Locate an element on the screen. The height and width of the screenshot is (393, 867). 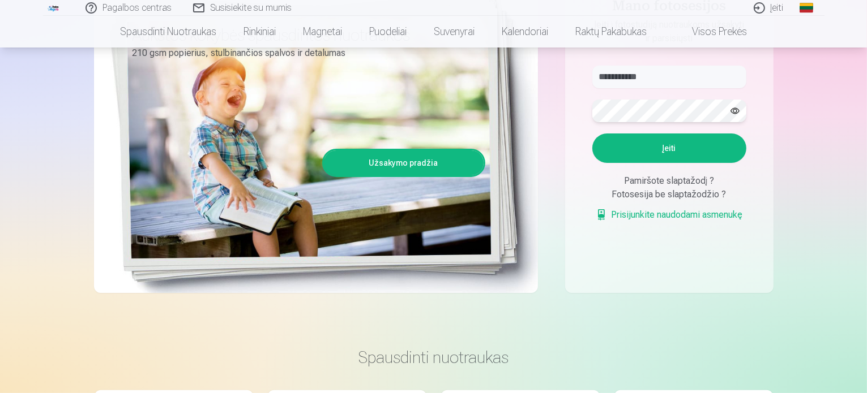
a: Rinkiniai is located at coordinates (259, 32).